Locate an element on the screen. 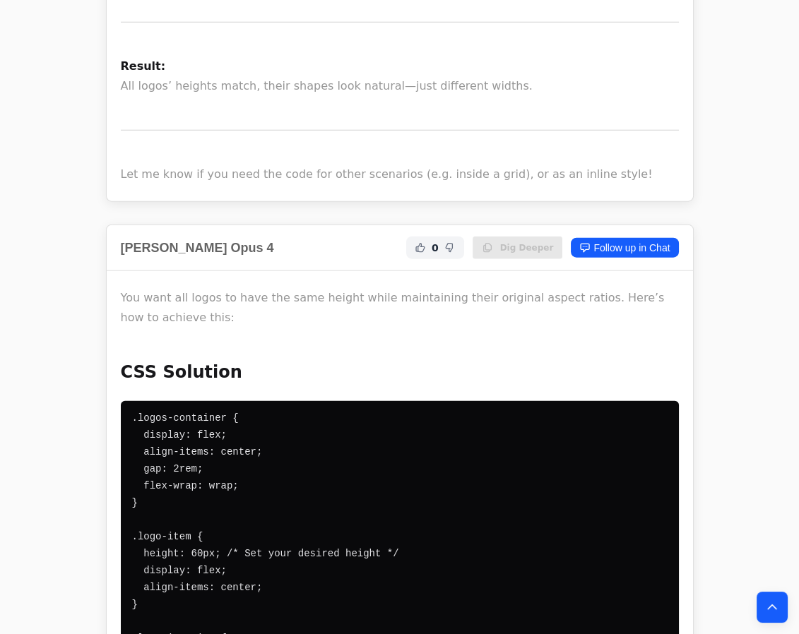 Image resolution: width=799 pixels, height=634 pixels. h2: CSS Solution is located at coordinates (400, 373).